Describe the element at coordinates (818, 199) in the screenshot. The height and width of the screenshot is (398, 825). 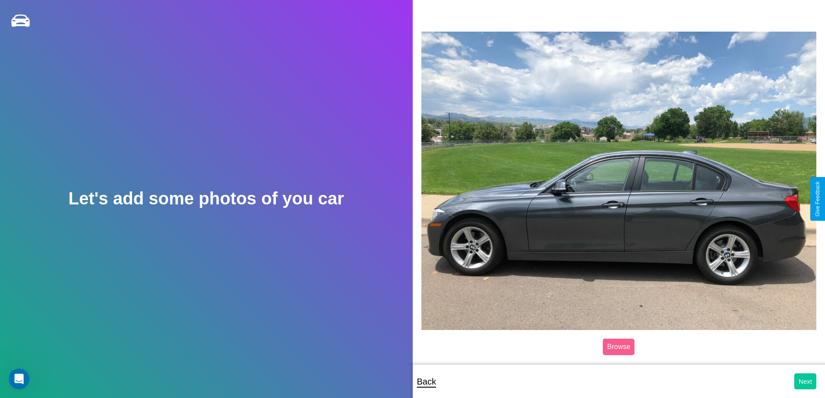
I see `div: Give Feedback` at that location.